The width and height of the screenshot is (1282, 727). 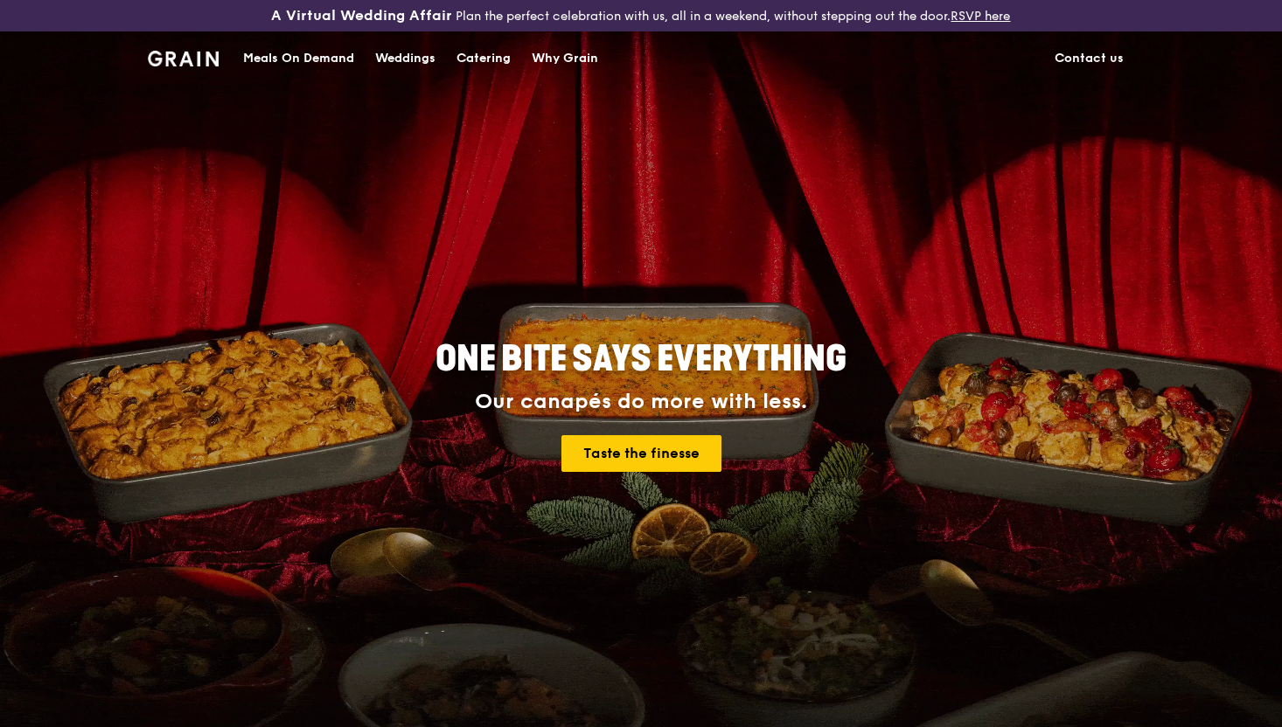 I want to click on div: Why Grain, so click(x=565, y=59).